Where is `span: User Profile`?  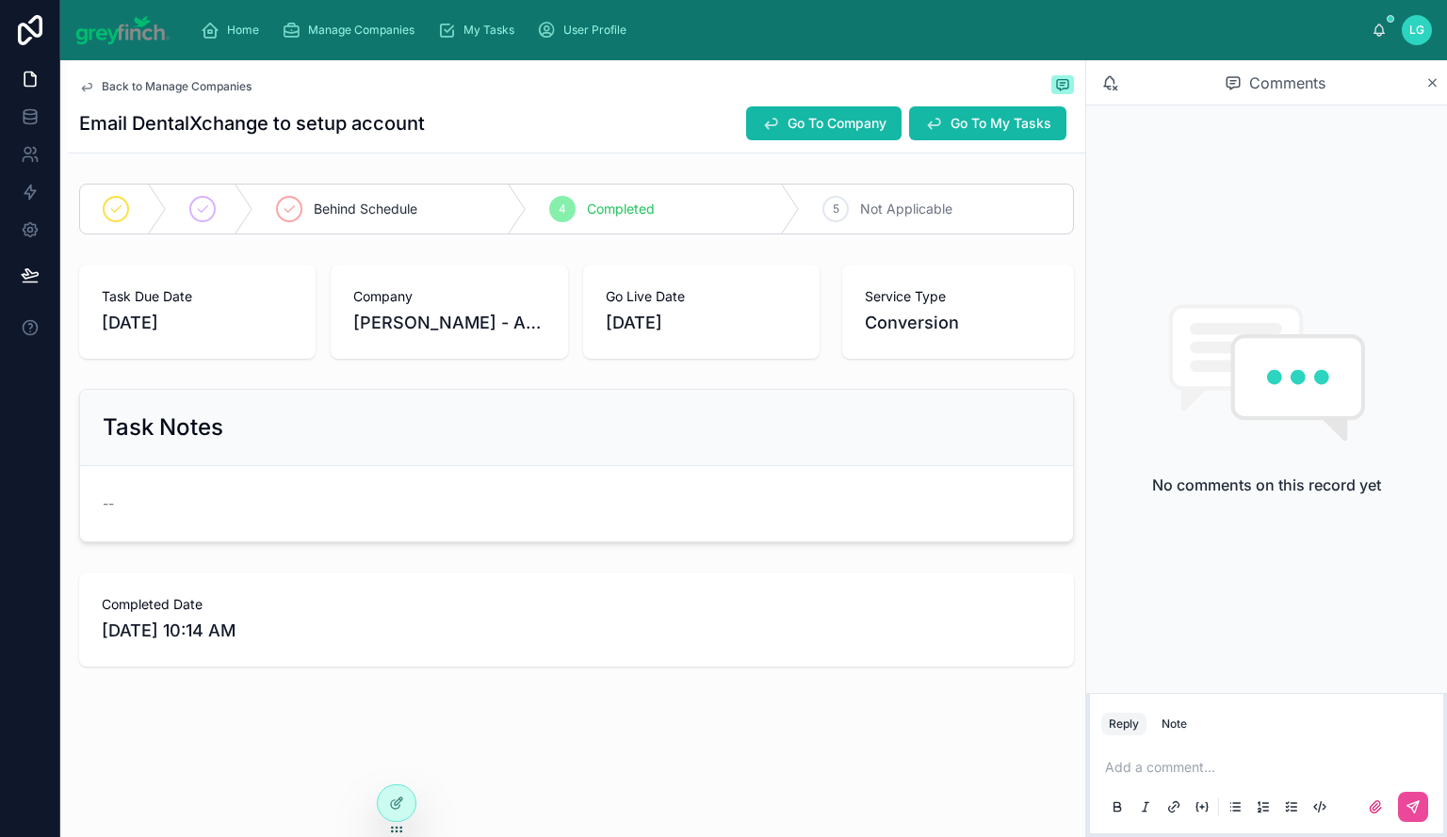 span: User Profile is located at coordinates (594, 30).